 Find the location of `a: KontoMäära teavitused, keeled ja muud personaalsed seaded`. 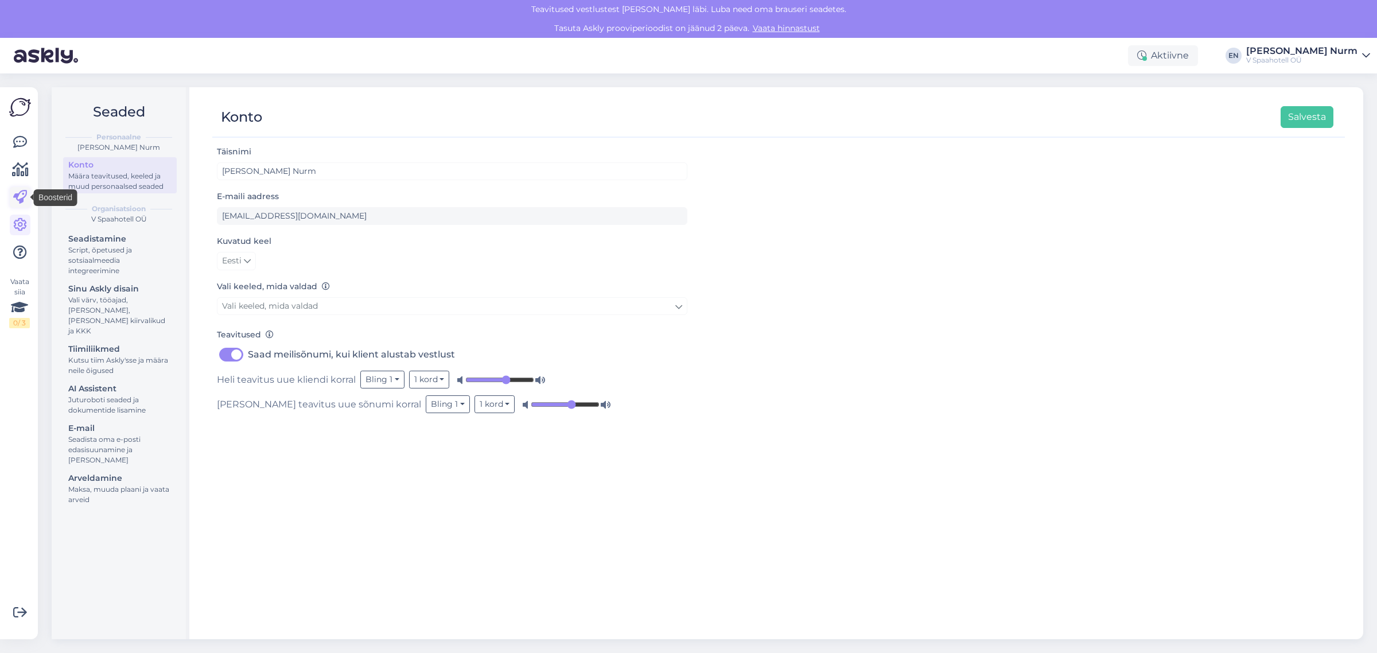

a: KontoMäära teavitused, keeled ja muud personaalsed seaded is located at coordinates (120, 175).